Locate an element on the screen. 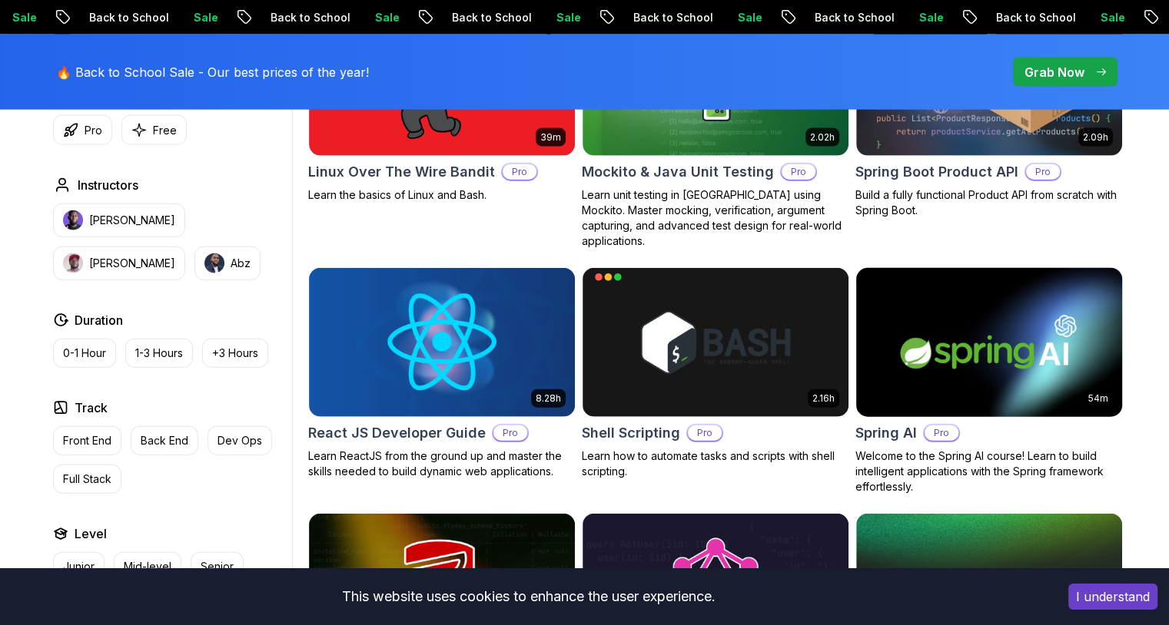  p: Dev Ops is located at coordinates (240, 441).